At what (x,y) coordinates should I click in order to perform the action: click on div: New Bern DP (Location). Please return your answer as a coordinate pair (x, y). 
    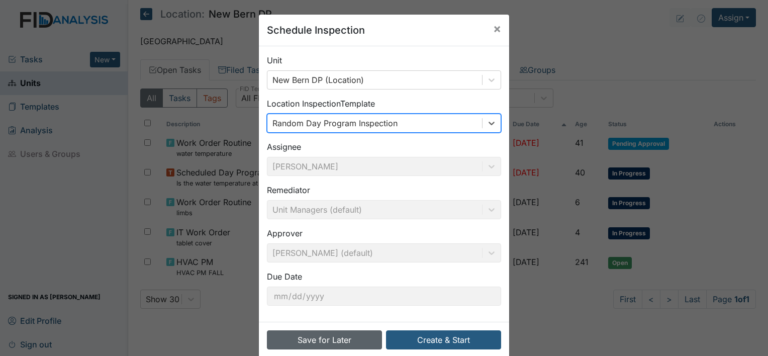
    Looking at the image, I should click on (318, 80).